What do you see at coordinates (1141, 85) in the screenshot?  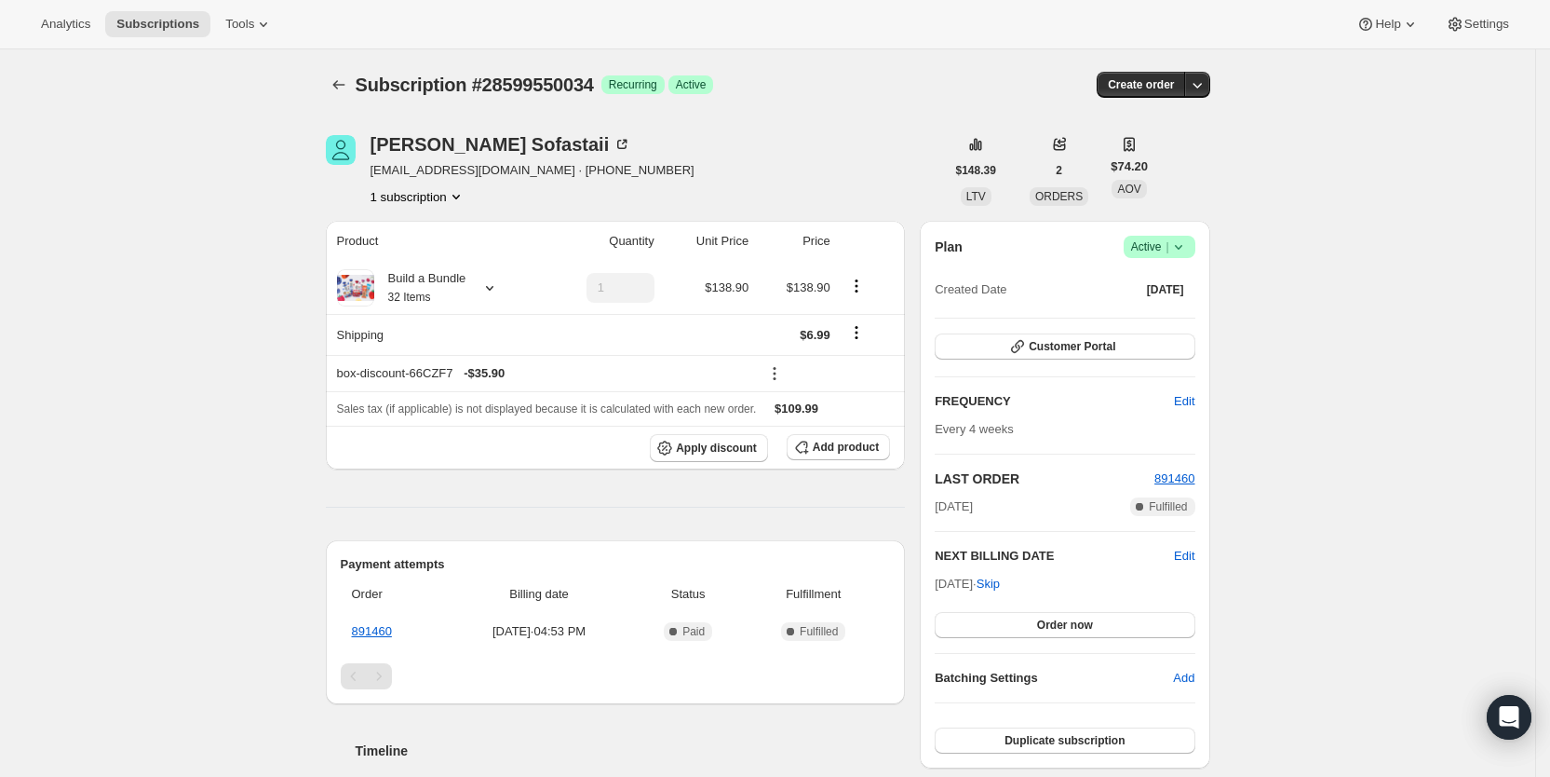 I see `span: Create order` at bounding box center [1141, 85].